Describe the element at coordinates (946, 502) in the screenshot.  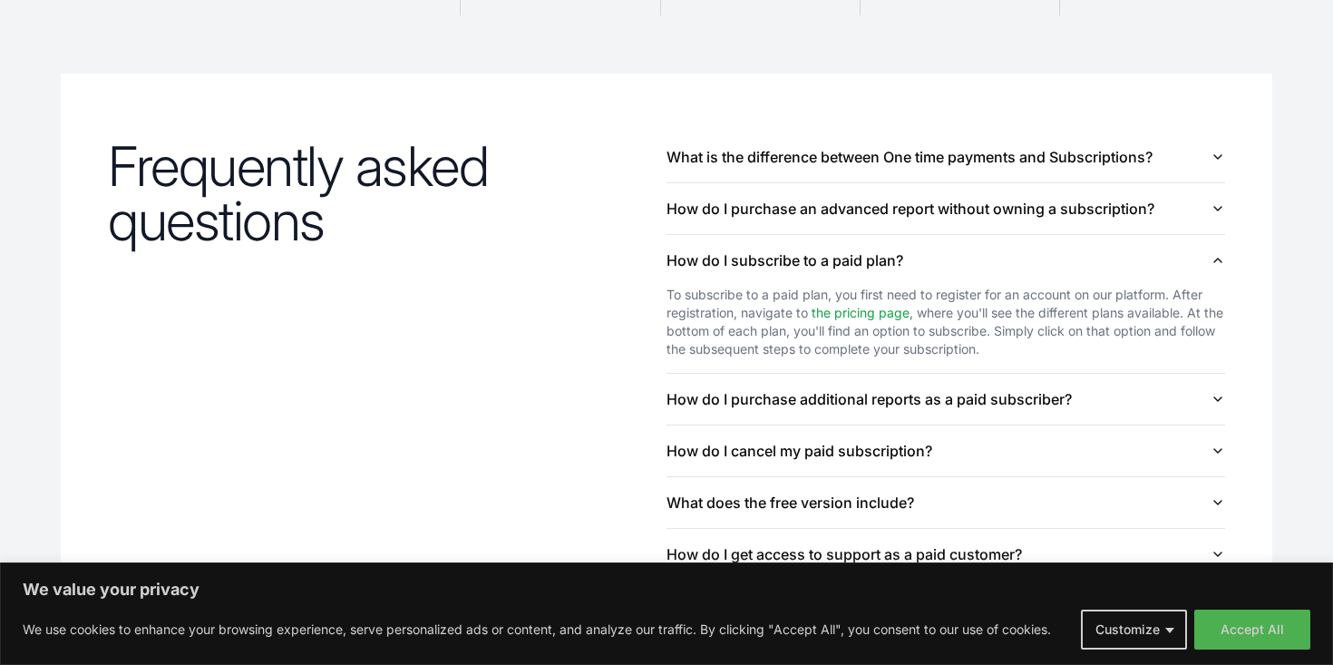
I see `button: What does the free version include?` at that location.